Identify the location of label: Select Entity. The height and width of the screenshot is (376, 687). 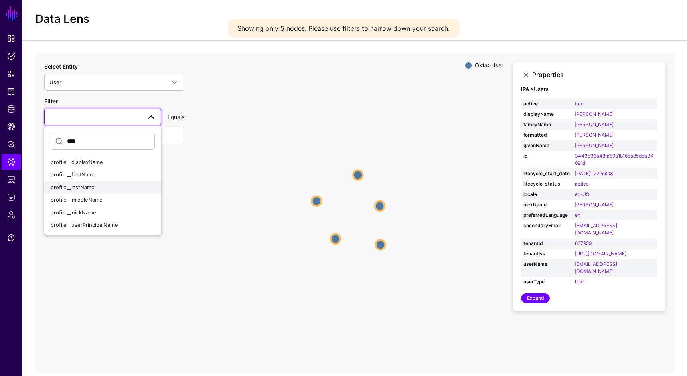
(61, 66).